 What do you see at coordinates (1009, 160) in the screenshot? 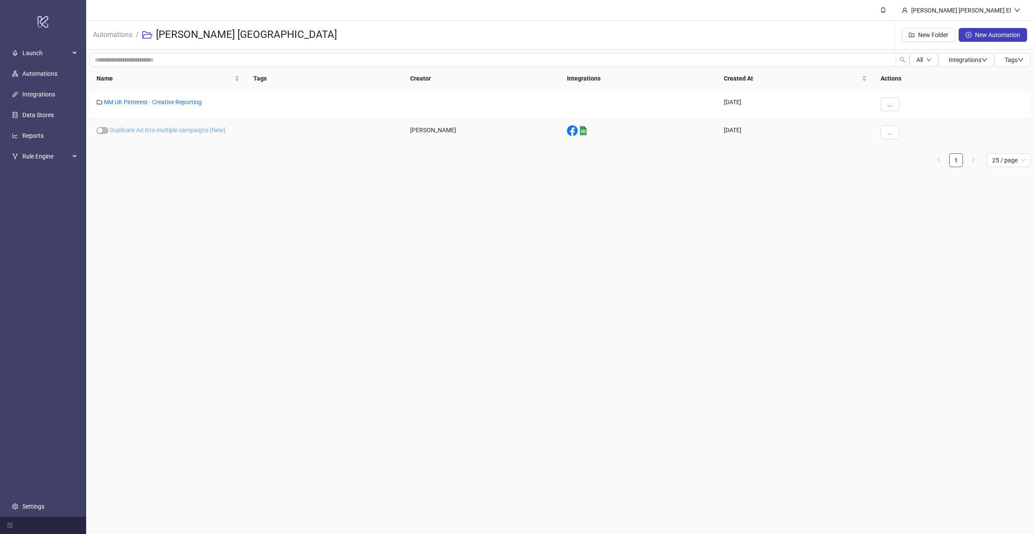
I see `div: Page Size` at bounding box center [1009, 160].